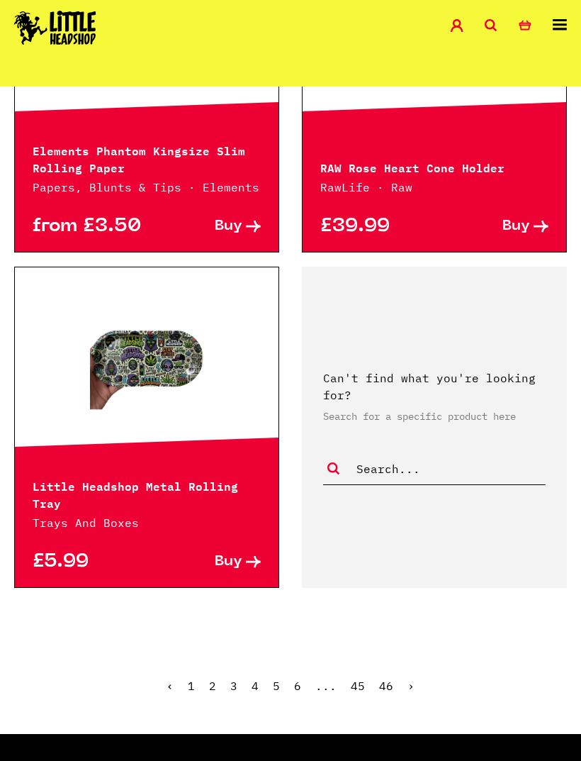 The image size is (581, 761). I want to click on p: Papers, Blunts & Tips · Elements, so click(147, 187).